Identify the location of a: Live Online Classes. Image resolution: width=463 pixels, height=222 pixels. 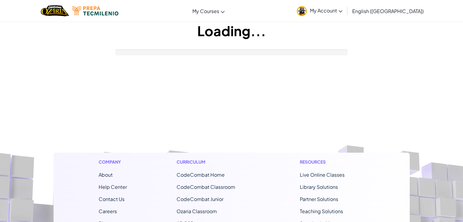
(322, 175).